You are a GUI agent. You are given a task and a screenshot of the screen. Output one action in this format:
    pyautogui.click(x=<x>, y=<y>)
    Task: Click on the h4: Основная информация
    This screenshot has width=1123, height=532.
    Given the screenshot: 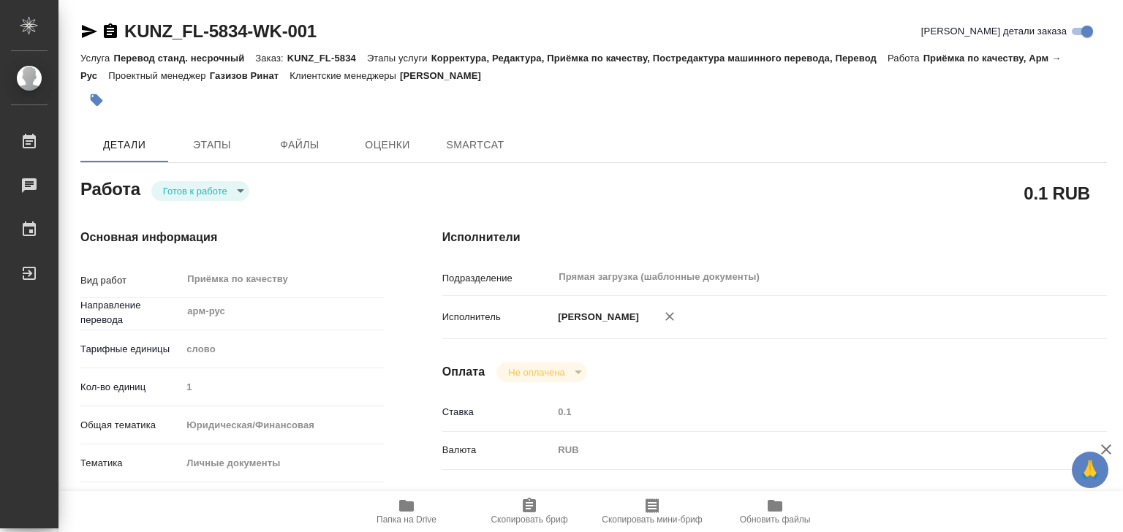 What is the action you would take?
    pyautogui.click(x=232, y=238)
    